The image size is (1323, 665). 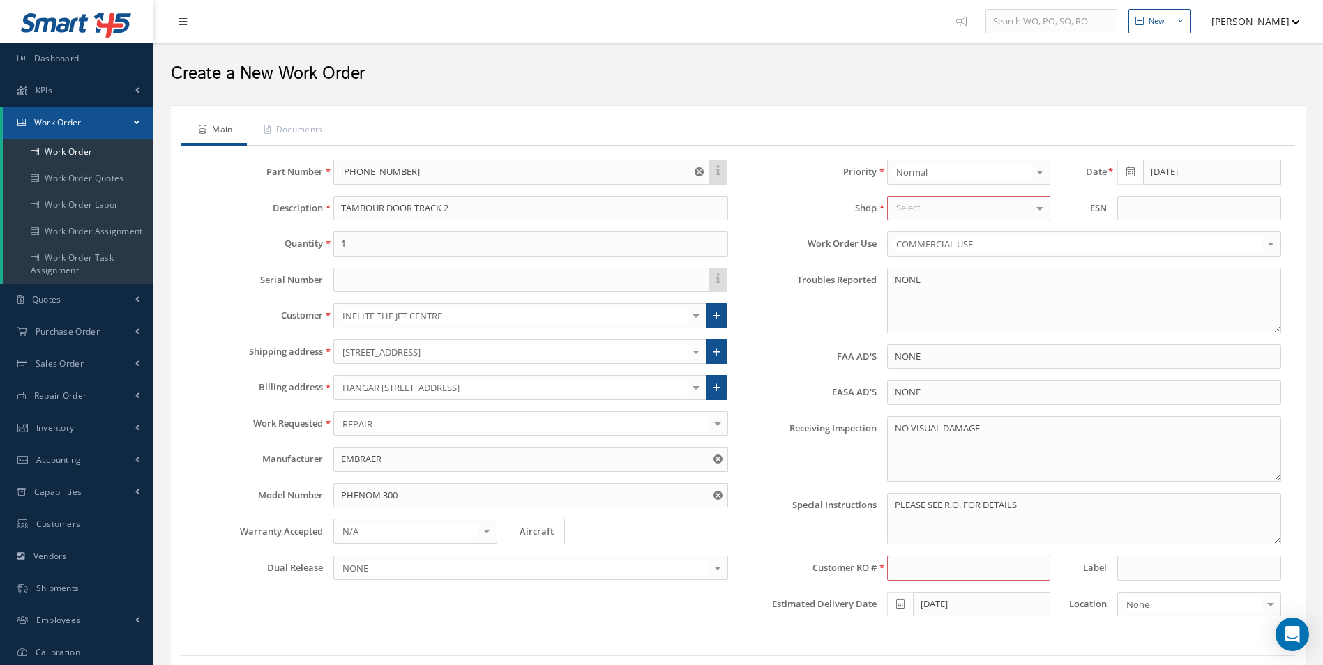 I want to click on span: Inventory, so click(x=55, y=427).